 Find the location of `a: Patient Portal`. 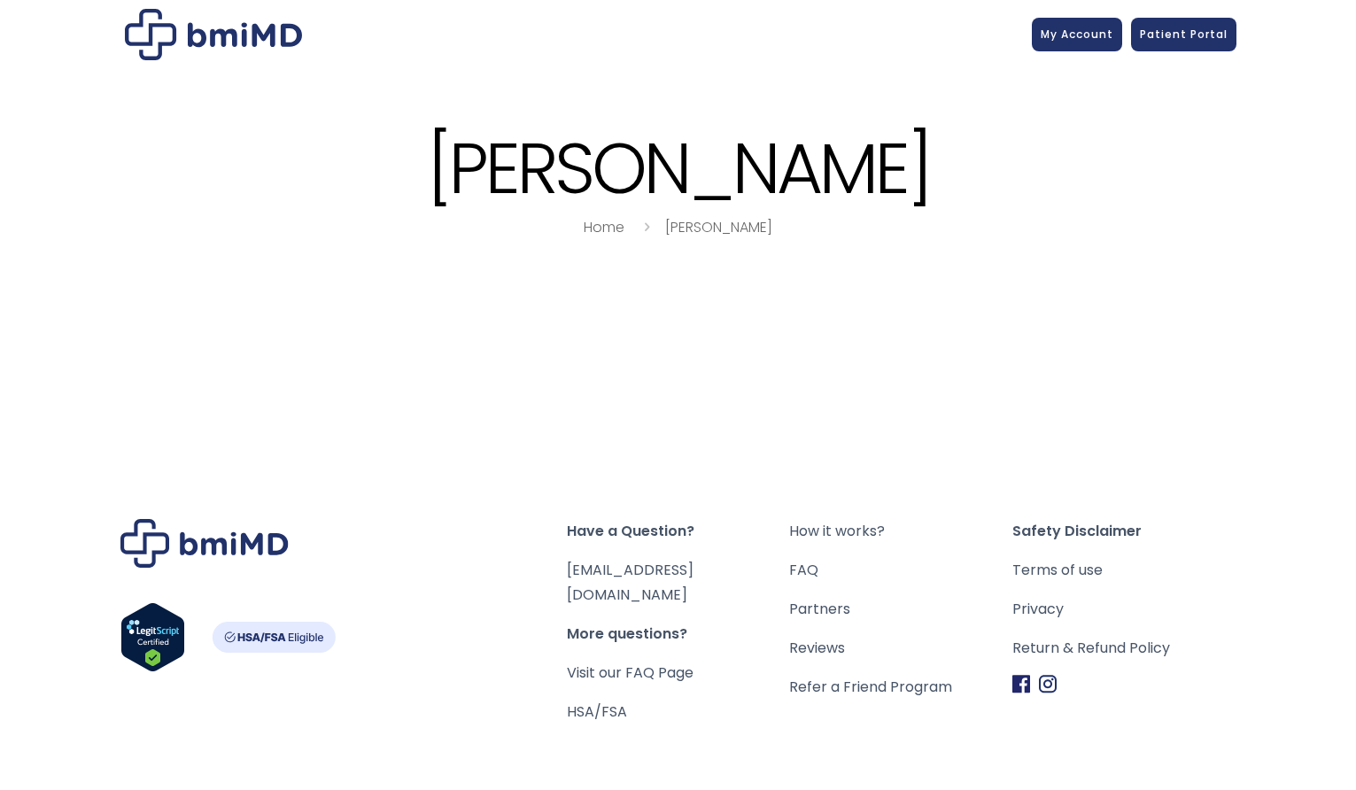

a: Patient Portal is located at coordinates (1183, 35).